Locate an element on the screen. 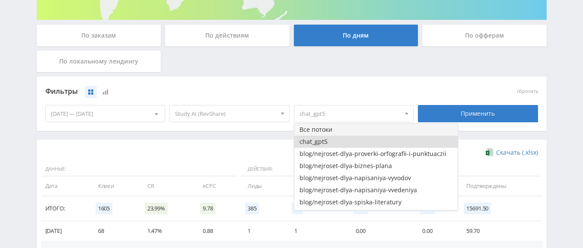  span: 385 is located at coordinates (252, 208).